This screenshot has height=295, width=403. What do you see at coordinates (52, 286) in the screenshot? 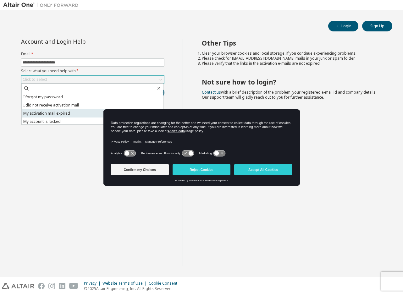
I see `img: instagram.svg` at bounding box center [52, 286].